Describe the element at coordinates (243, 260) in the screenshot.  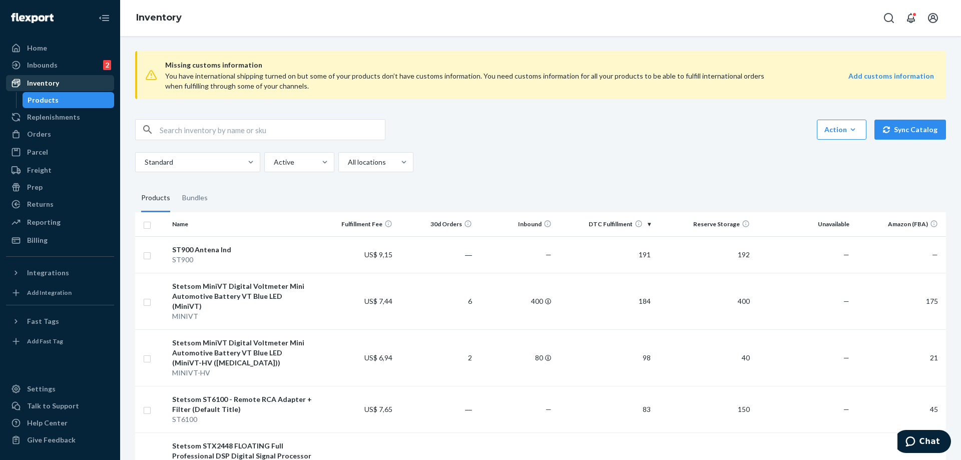
I see `div: ST900` at that location.